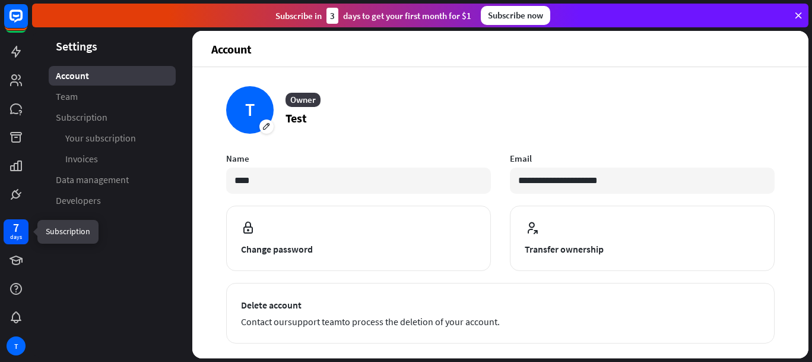 The image size is (812, 362). What do you see at coordinates (67, 96) in the screenshot?
I see `span: Team` at bounding box center [67, 96].